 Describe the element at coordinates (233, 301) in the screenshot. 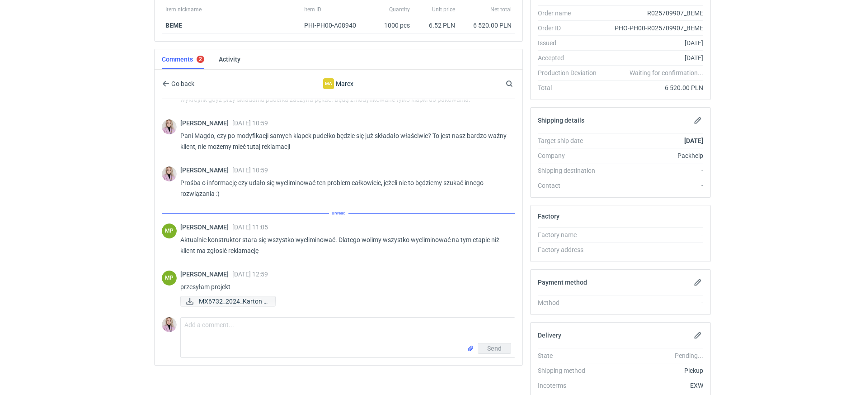

I see `span: MX6732_2024_Karton F...` at that location.